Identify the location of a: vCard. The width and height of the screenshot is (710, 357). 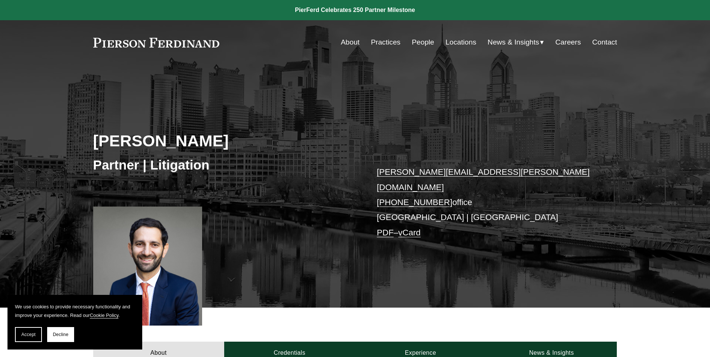
(409, 232).